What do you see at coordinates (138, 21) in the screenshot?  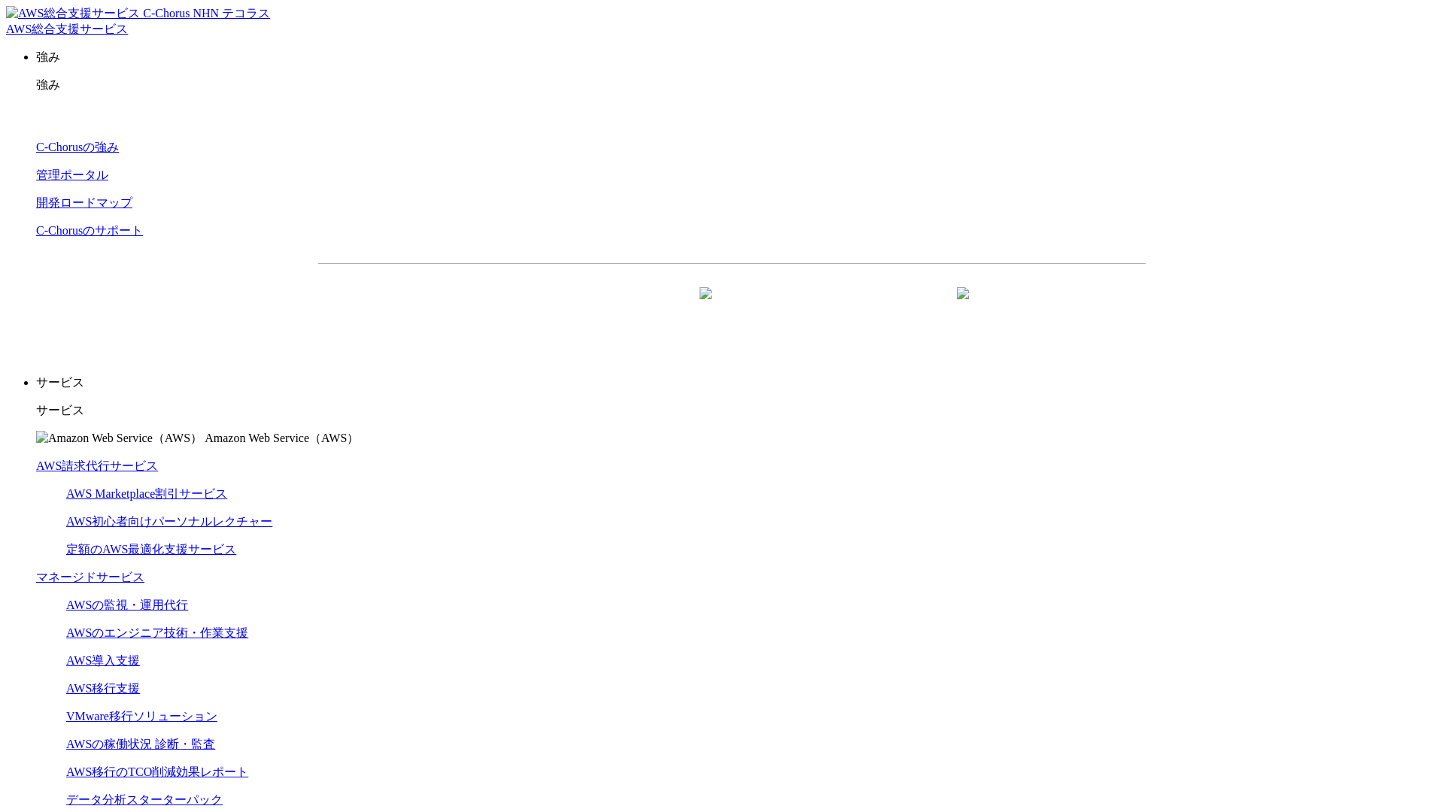 I see `a: AWS総合支援サービス C-Chorus NHN テコラスAWS総合支援サービス` at bounding box center [138, 21].